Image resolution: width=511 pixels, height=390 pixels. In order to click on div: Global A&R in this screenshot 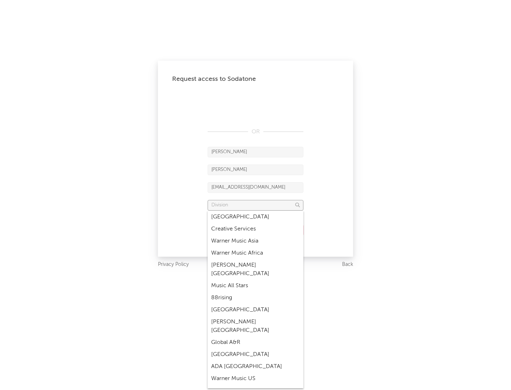, I will do `click(255, 343)`.